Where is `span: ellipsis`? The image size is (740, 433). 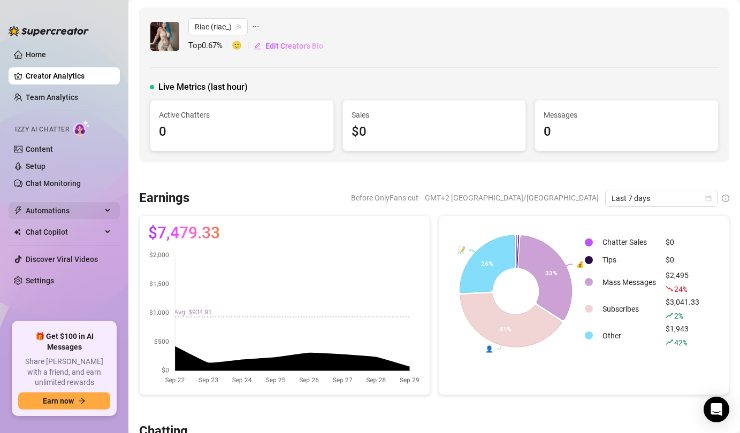
span: ellipsis is located at coordinates (256, 27).